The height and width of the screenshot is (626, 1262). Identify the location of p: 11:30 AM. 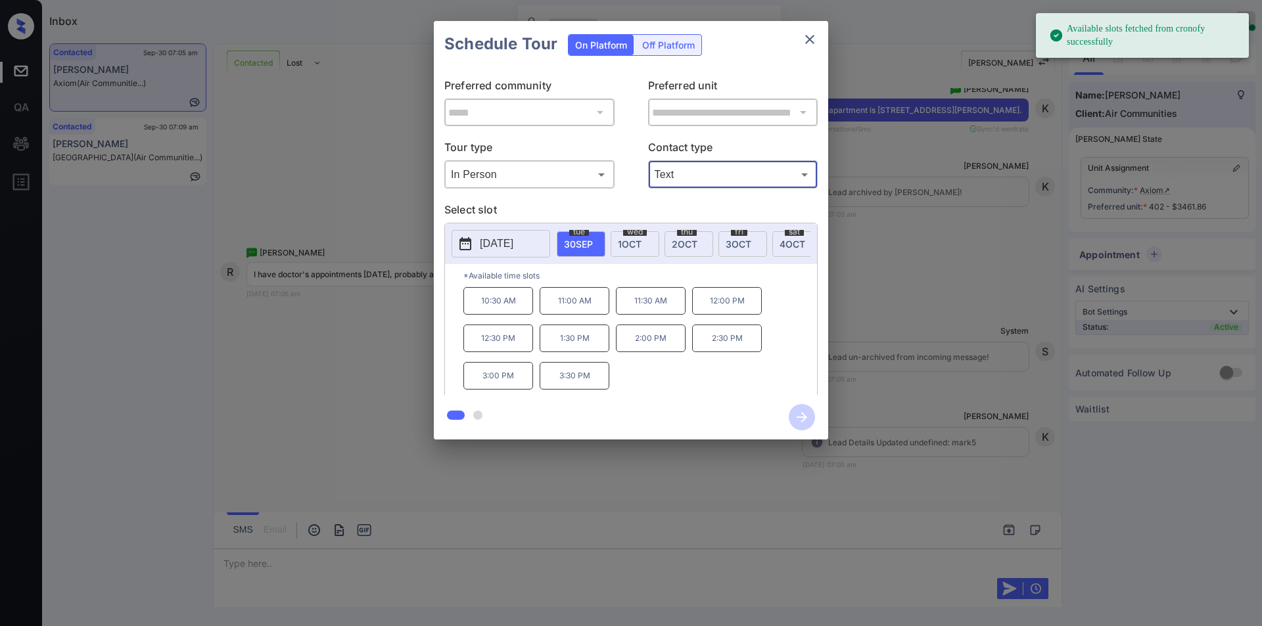
(650, 301).